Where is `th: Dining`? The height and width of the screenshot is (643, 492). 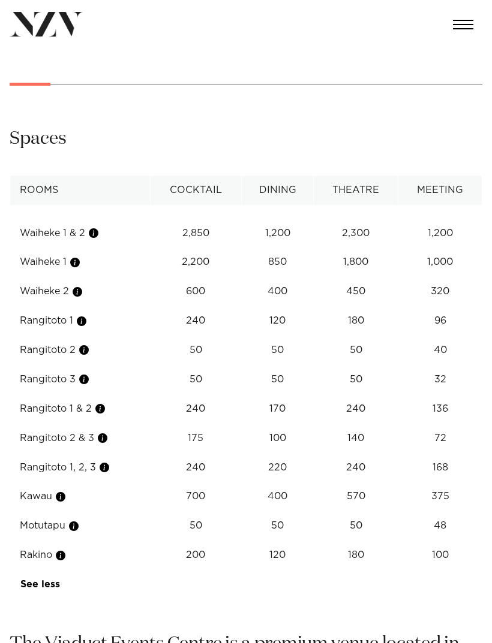 th: Dining is located at coordinates (277, 190).